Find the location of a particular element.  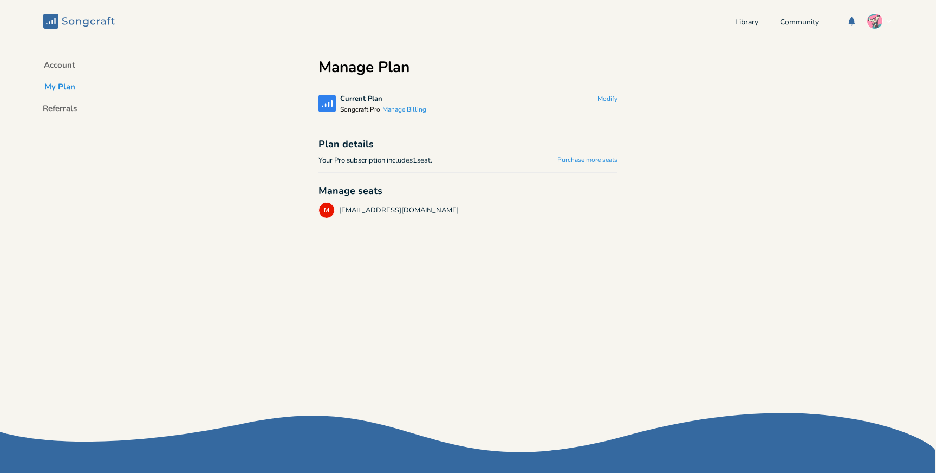

a: Community is located at coordinates (800, 23).